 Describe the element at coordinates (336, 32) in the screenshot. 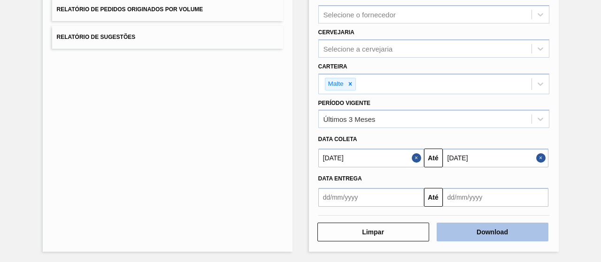

I see `label: Cervejaria` at that location.